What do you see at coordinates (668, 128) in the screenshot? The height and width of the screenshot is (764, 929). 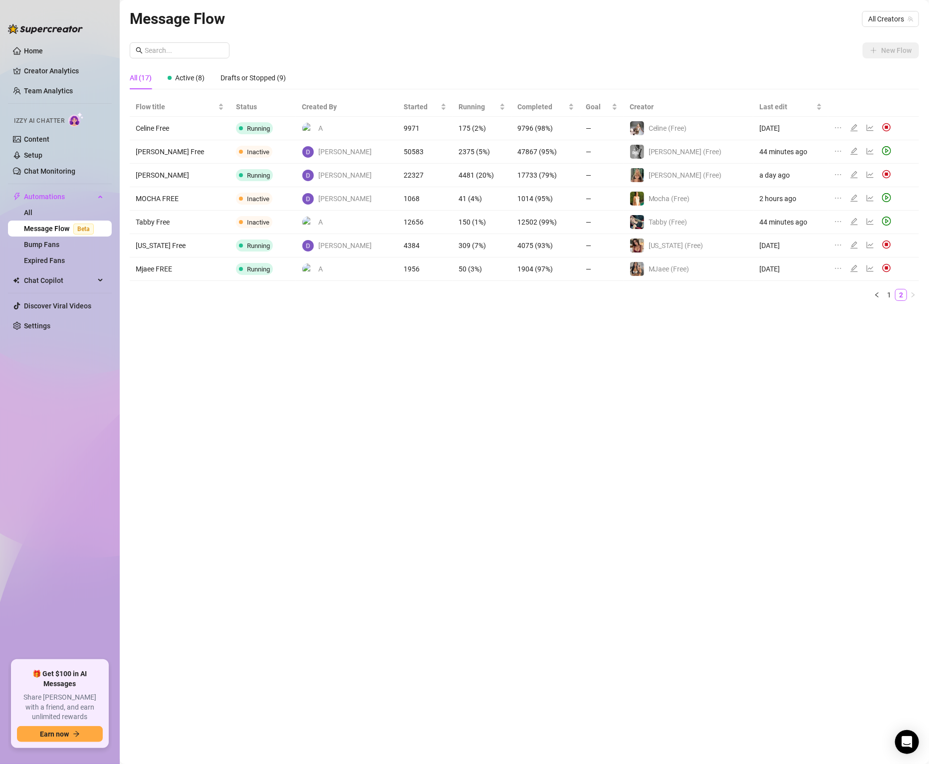 I see `span: Celine (Free)` at bounding box center [668, 128].